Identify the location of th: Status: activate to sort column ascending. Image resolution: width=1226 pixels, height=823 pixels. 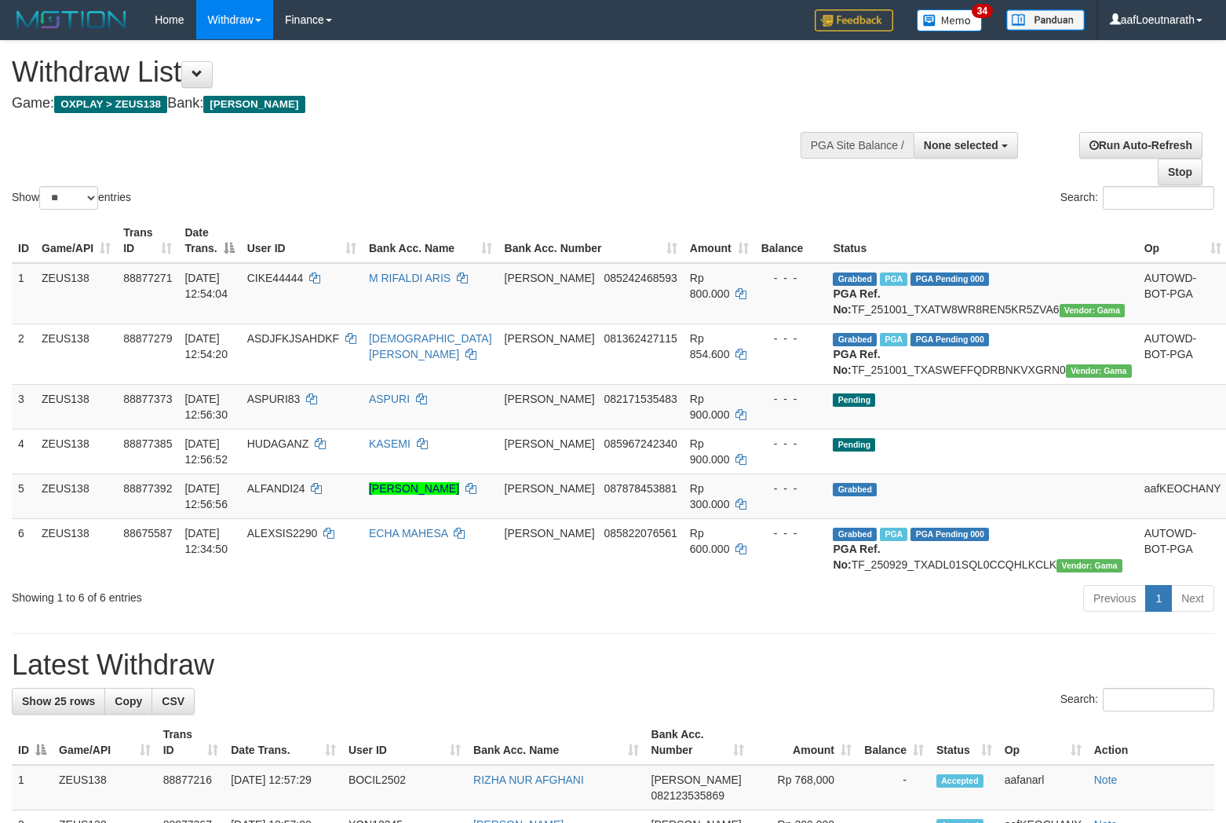
(964, 742).